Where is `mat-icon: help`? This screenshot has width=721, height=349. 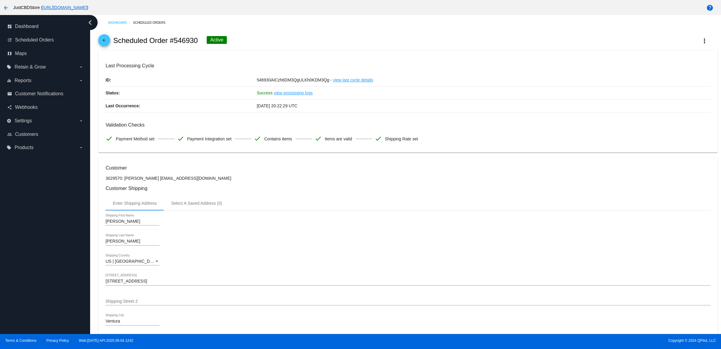 mat-icon: help is located at coordinates (710, 8).